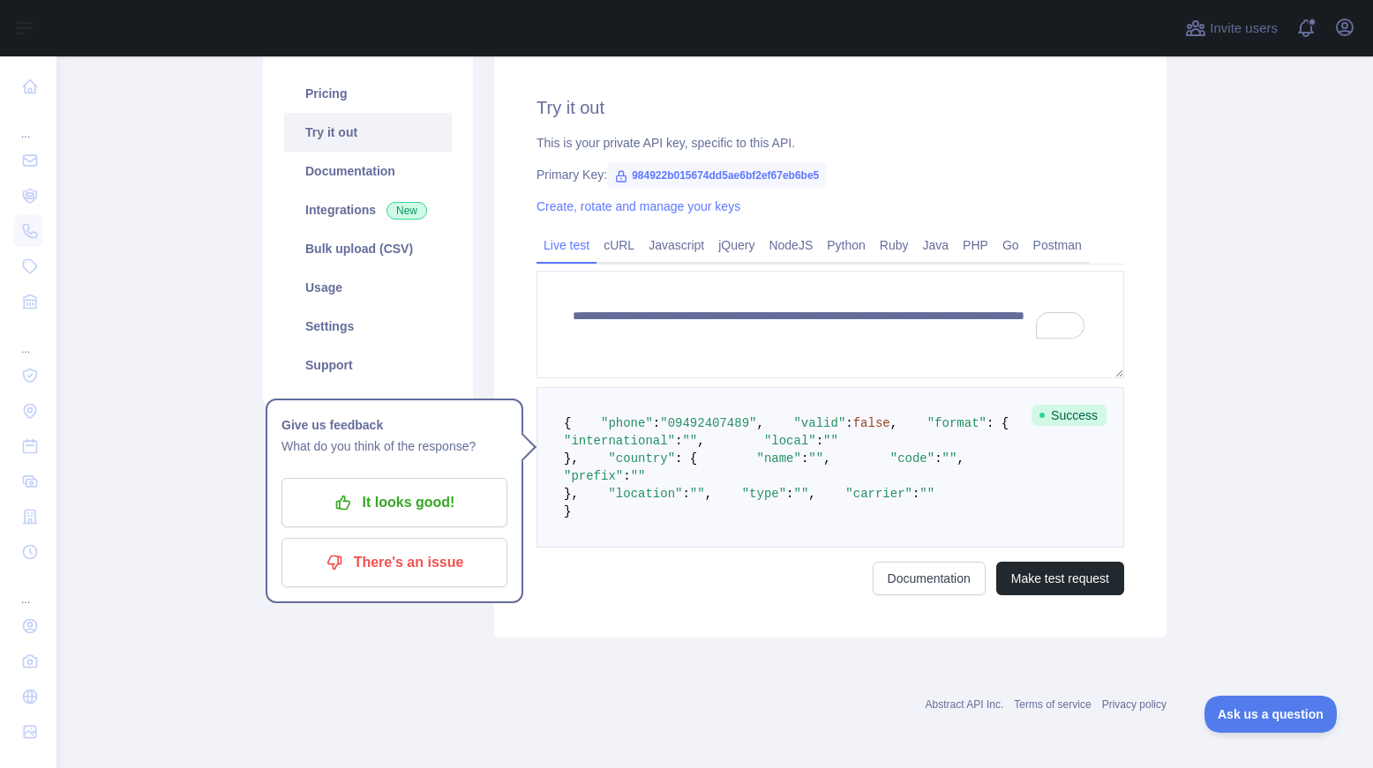  What do you see at coordinates (936, 245) in the screenshot?
I see `a: Java` at bounding box center [936, 245].